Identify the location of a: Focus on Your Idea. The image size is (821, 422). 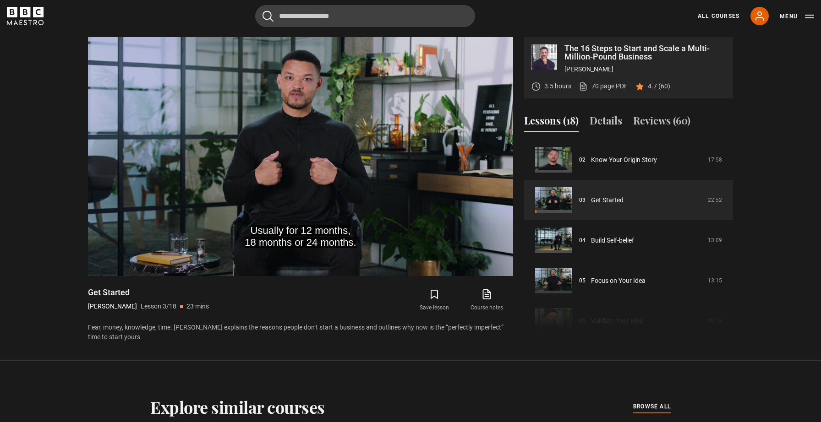
(618, 281).